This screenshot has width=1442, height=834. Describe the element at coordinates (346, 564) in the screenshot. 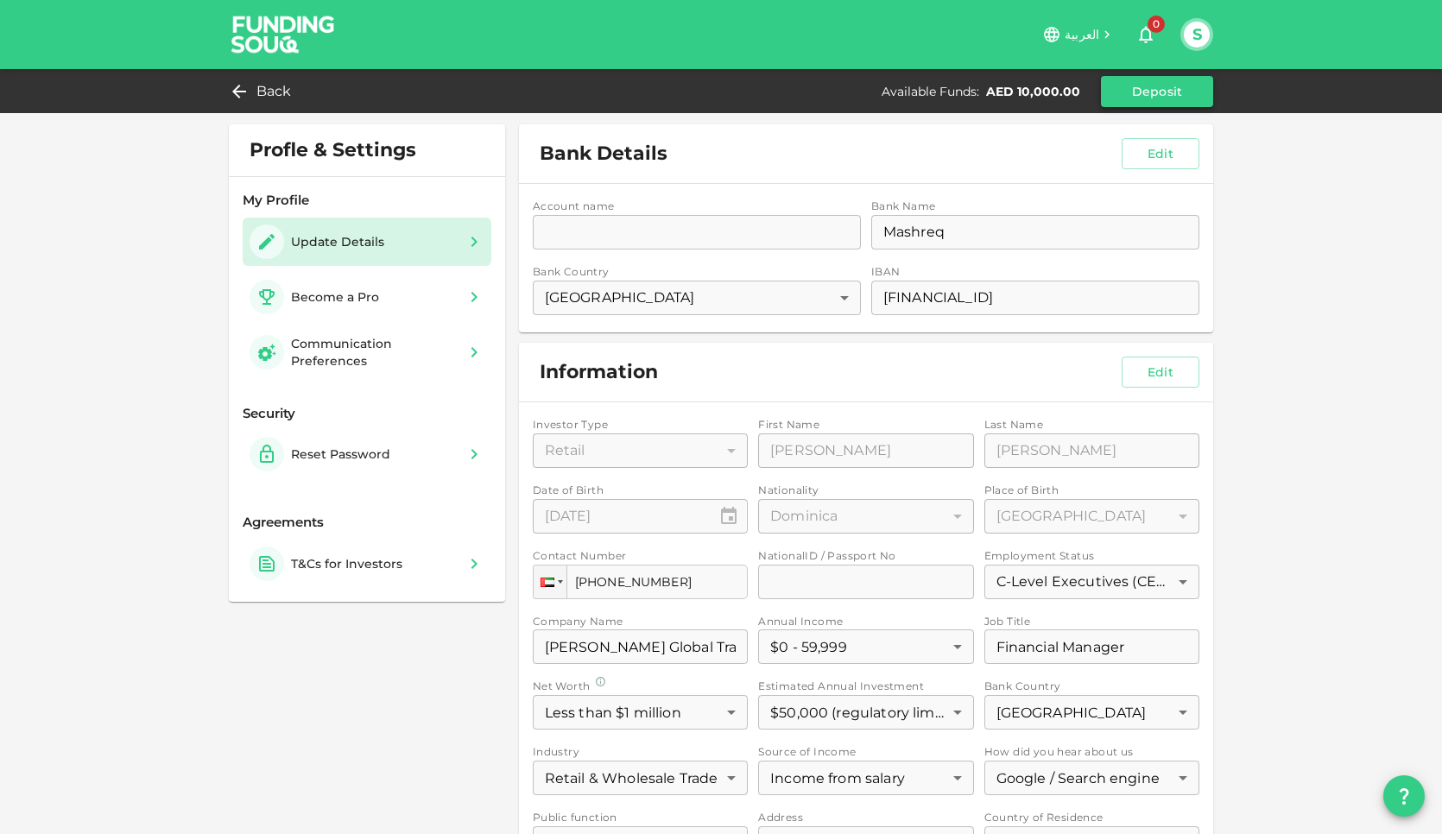

I see `div: T&Cs for Investors` at that location.